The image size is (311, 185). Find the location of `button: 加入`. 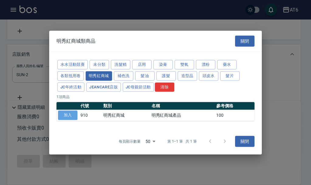

button: 加入 is located at coordinates (68, 115).